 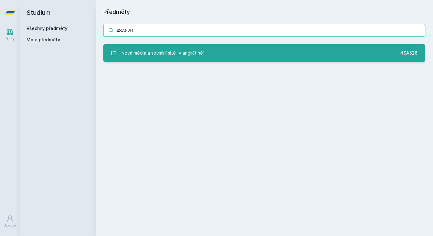 I want to click on input: Název nebo ident předmětu…, so click(x=264, y=30).